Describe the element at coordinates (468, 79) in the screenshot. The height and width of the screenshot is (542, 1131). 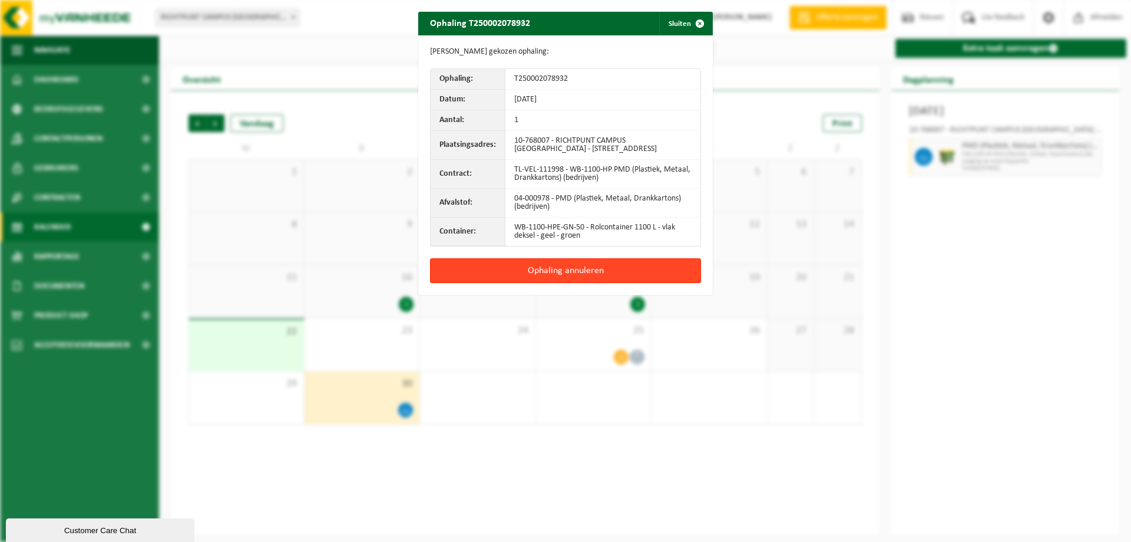
I see `th: Ophaling:` at that location.